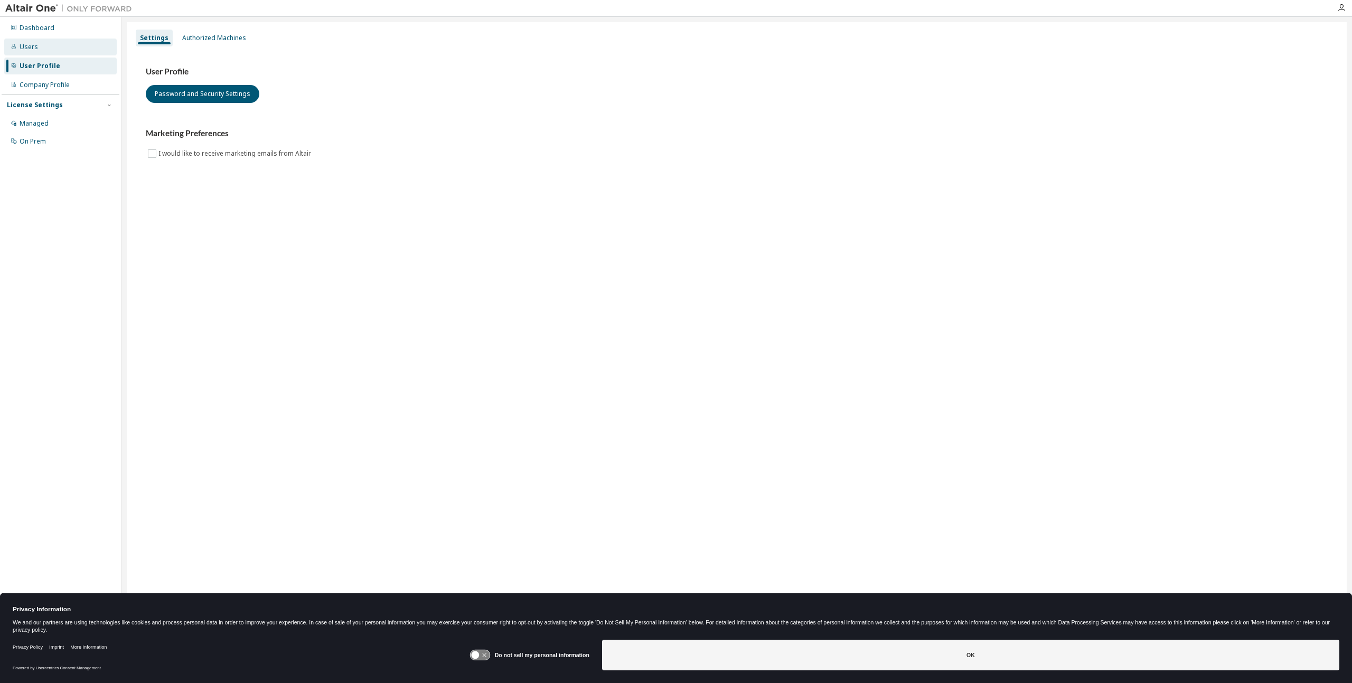  Describe the element at coordinates (737, 72) in the screenshot. I see `h3: User Profile` at that location.